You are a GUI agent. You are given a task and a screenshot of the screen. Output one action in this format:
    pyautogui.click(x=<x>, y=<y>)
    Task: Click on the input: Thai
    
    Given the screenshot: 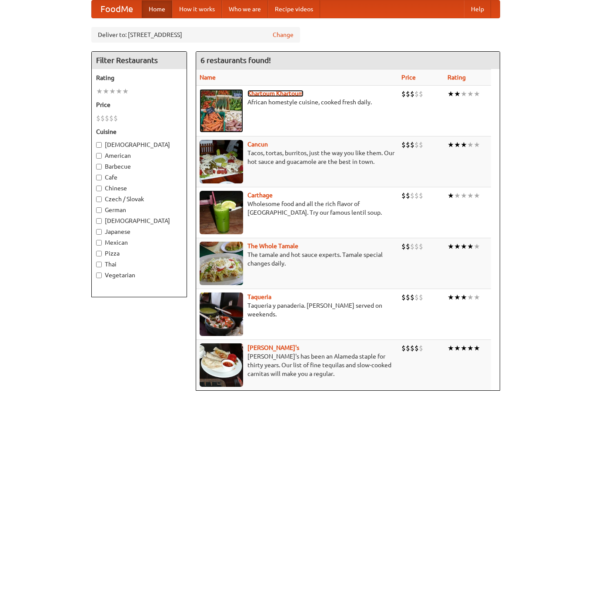 What is the action you would take?
    pyautogui.click(x=99, y=264)
    